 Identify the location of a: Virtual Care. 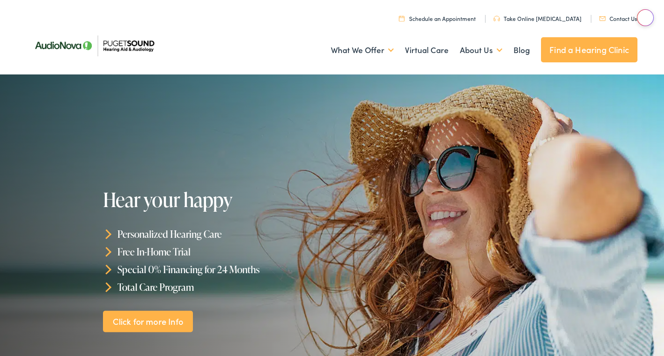
(427, 50).